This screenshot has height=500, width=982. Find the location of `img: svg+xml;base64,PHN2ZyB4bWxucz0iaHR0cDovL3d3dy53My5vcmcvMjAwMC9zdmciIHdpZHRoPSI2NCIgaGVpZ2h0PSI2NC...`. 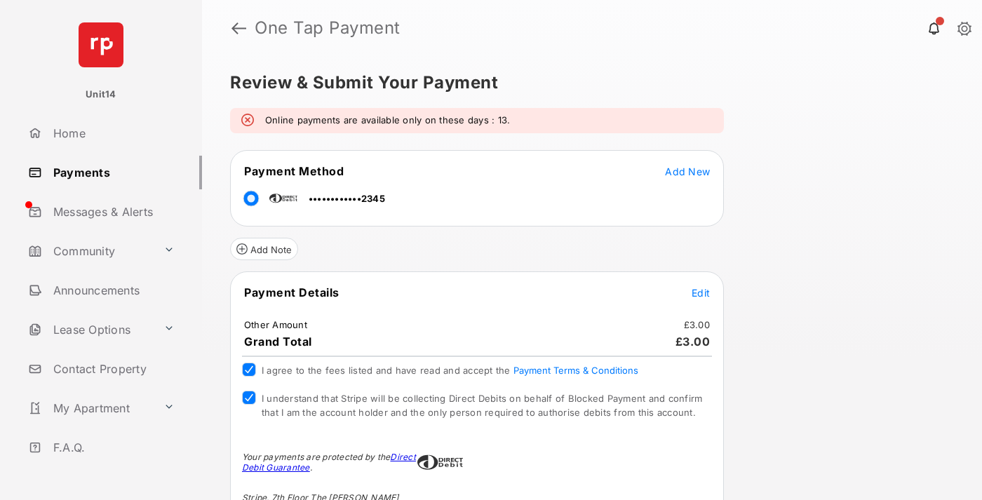

img: svg+xml;base64,PHN2ZyB4bWxucz0iaHR0cDovL3d3dy53My5vcmcvMjAwMC9zdmciIHdpZHRoPSI2NCIgaGVpZ2h0PSI2NC... is located at coordinates (101, 45).